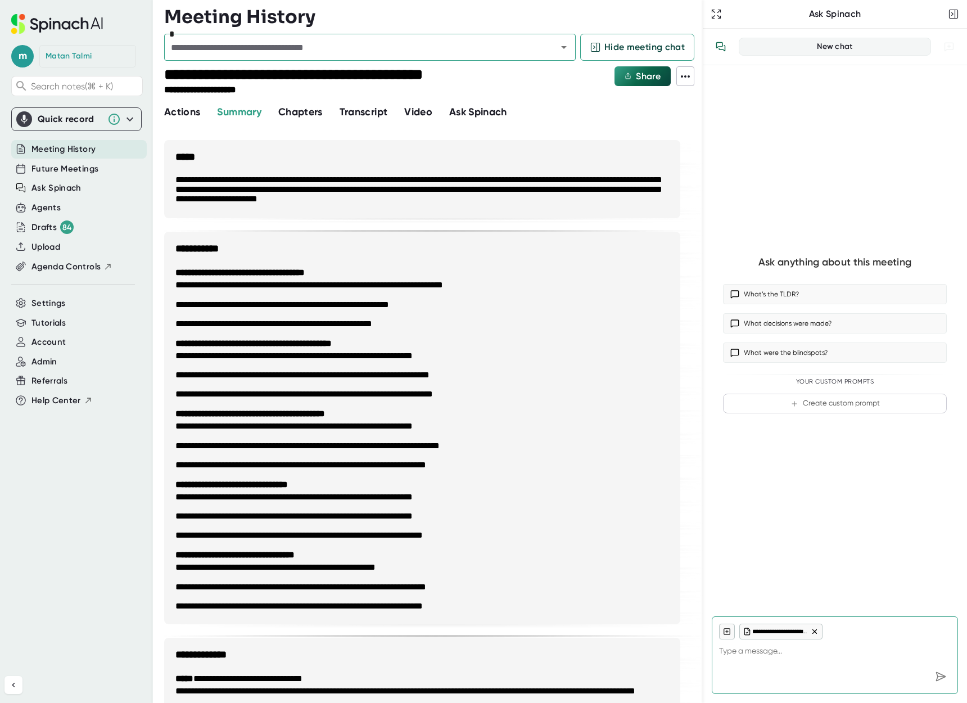 The height and width of the screenshot is (703, 967). Describe the element at coordinates (13, 685) in the screenshot. I see `button: Collapse sidebar` at that location.